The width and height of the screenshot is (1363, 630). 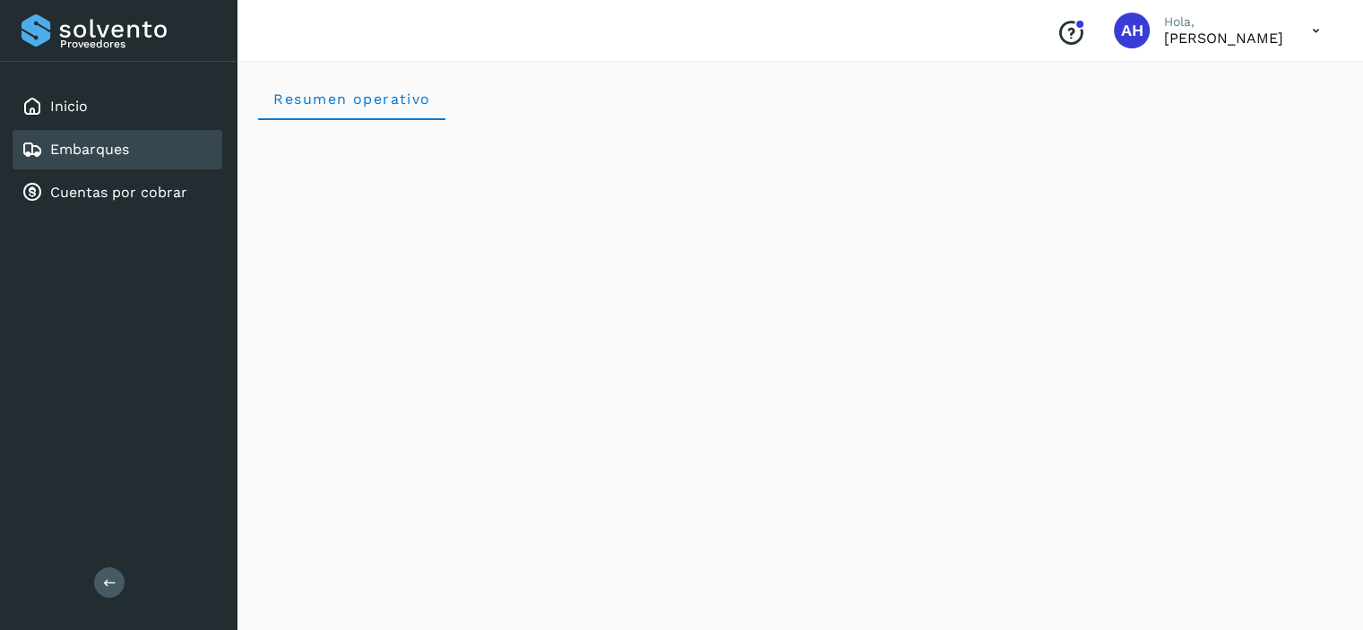 What do you see at coordinates (117, 107) in the screenshot?
I see `div: Inicio` at bounding box center [117, 107].